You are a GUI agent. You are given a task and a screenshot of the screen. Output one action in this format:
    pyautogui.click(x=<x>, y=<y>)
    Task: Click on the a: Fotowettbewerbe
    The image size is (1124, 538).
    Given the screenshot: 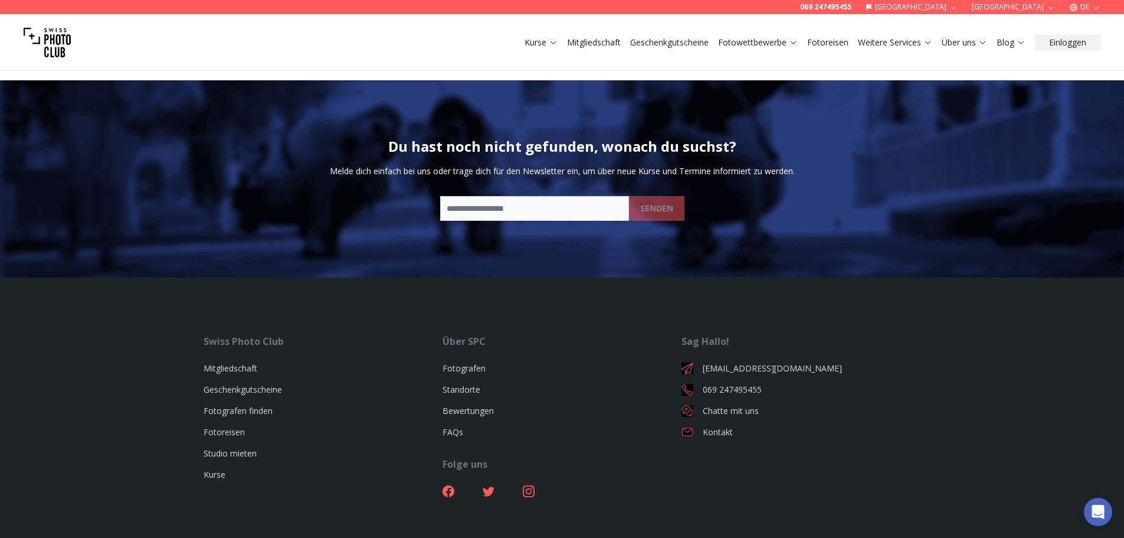 What is the action you would take?
    pyautogui.click(x=758, y=42)
    